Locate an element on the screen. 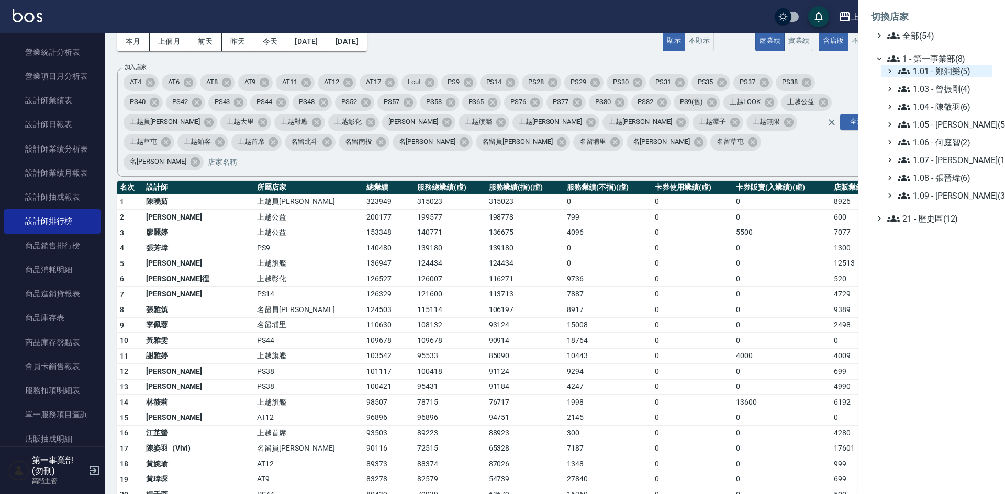  span: 1.03 - 曾振剛(4) is located at coordinates (942, 89).